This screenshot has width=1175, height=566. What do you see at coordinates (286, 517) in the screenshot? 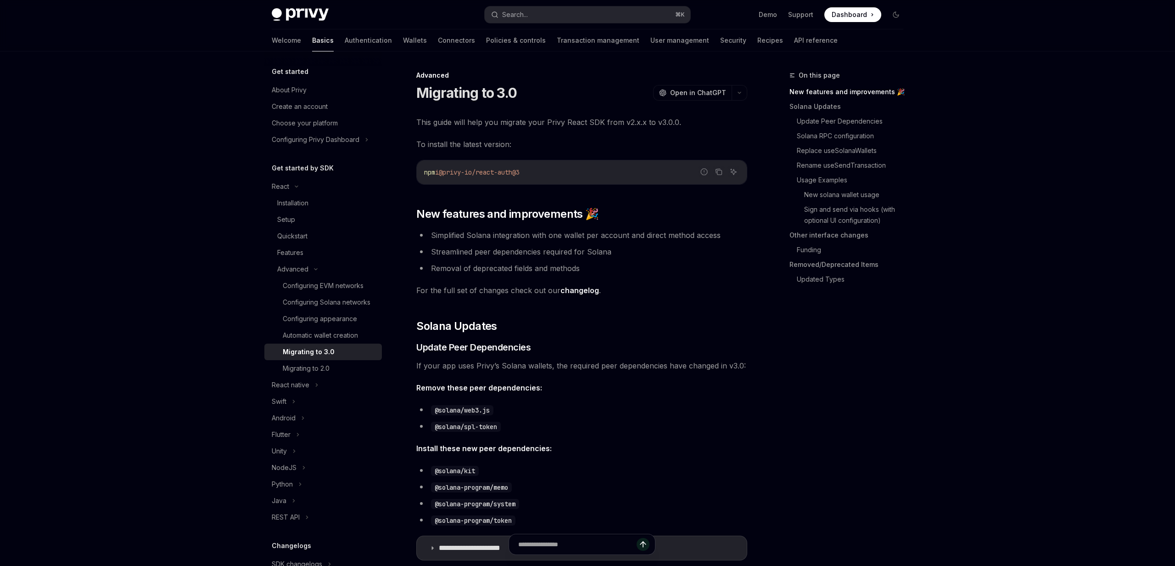
I see `div: REST API` at bounding box center [286, 517].